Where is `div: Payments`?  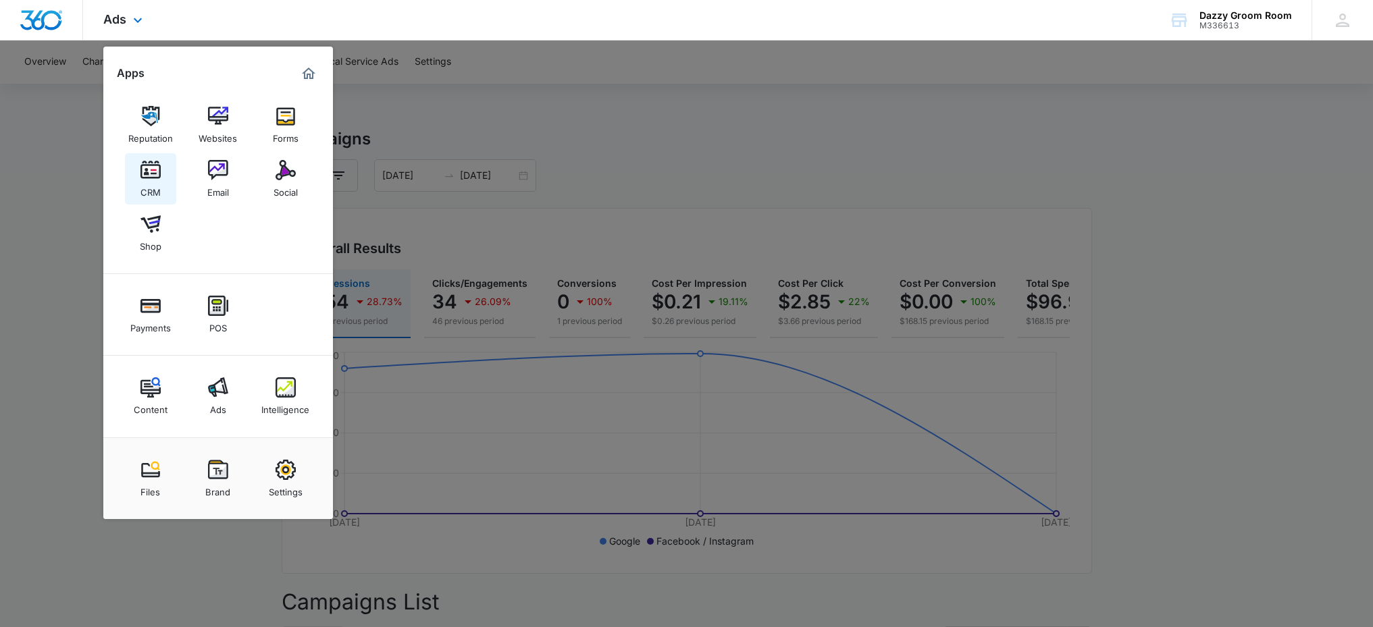
div: Payments is located at coordinates (151, 325).